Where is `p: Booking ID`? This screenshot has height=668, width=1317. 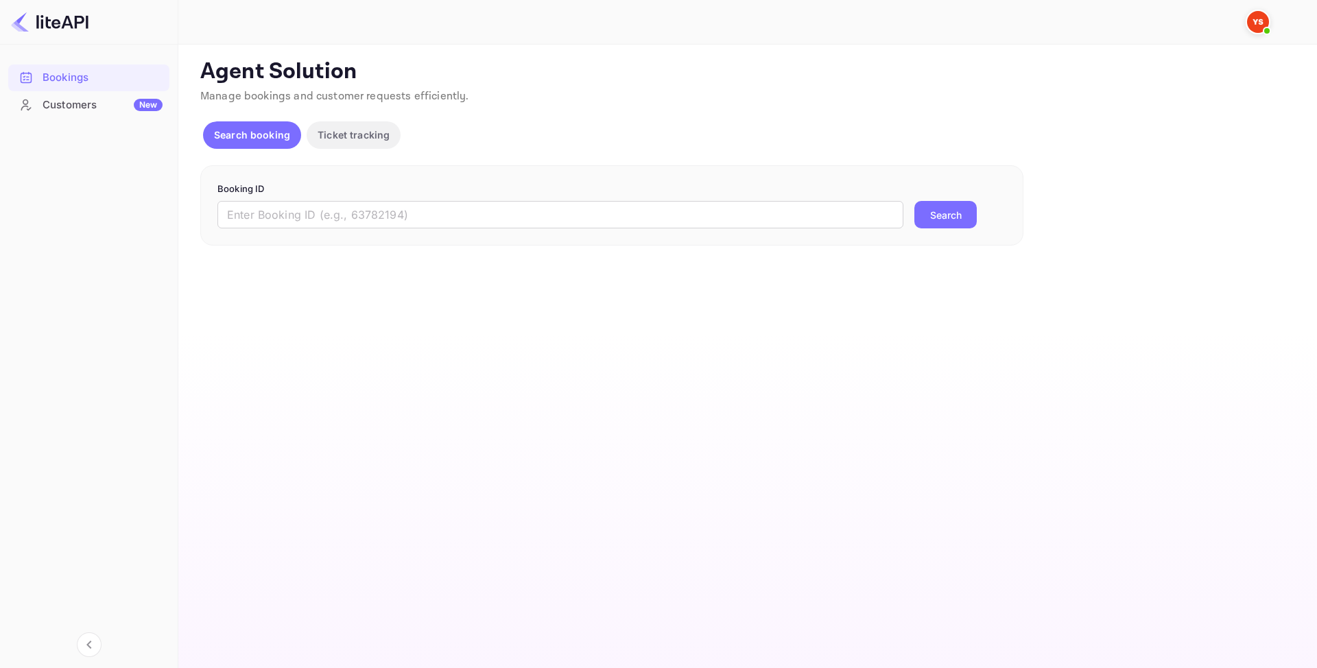 p: Booking ID is located at coordinates (612, 189).